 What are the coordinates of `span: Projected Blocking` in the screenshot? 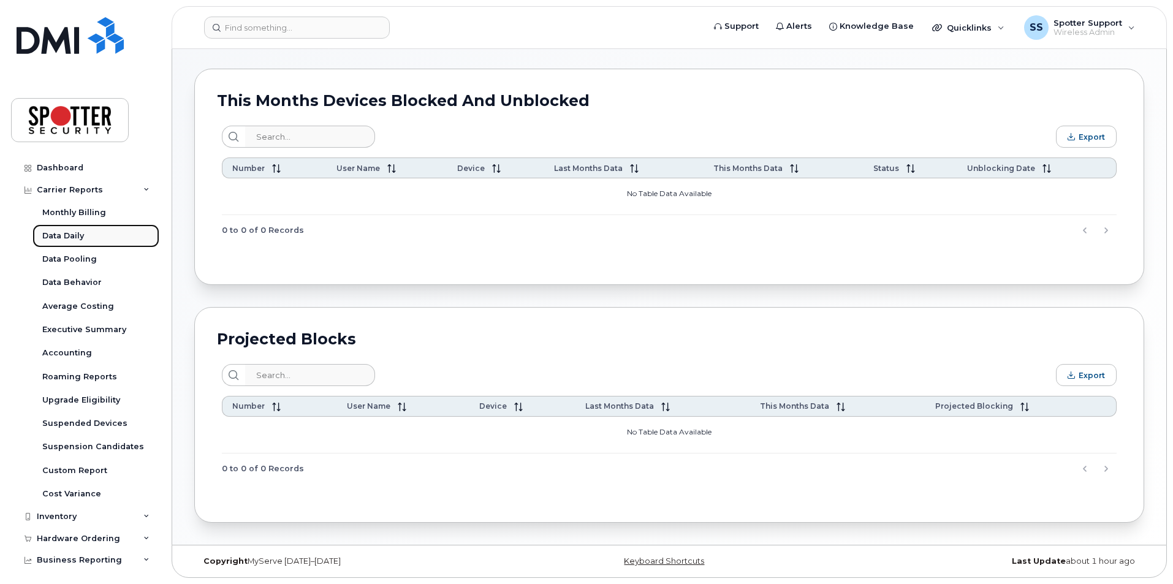 It's located at (974, 406).